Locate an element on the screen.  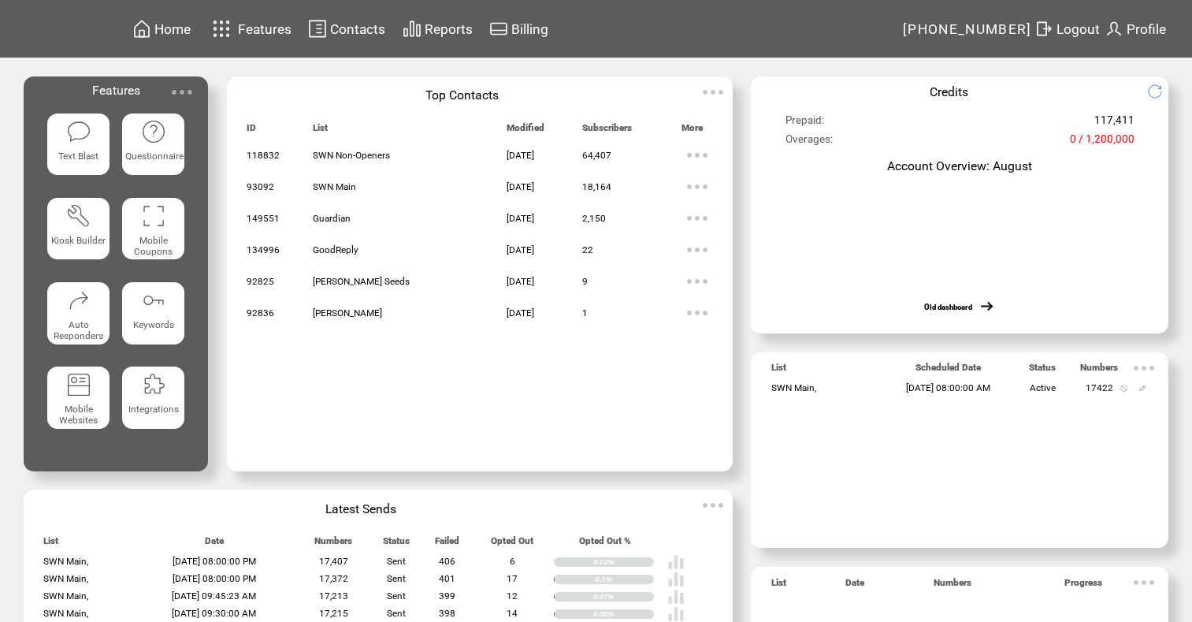
img: creidtcard.svg is located at coordinates (499, 28).